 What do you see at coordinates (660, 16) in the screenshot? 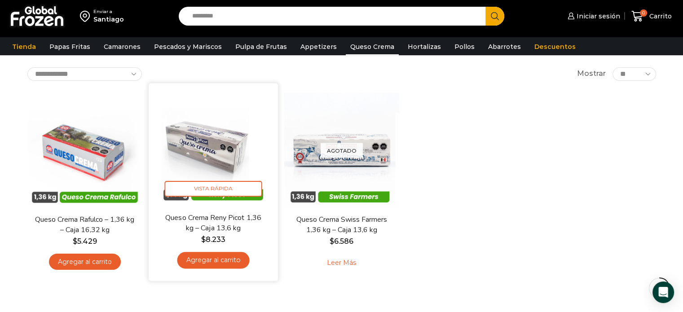
I see `span: Carrito` at bounding box center [660, 16].